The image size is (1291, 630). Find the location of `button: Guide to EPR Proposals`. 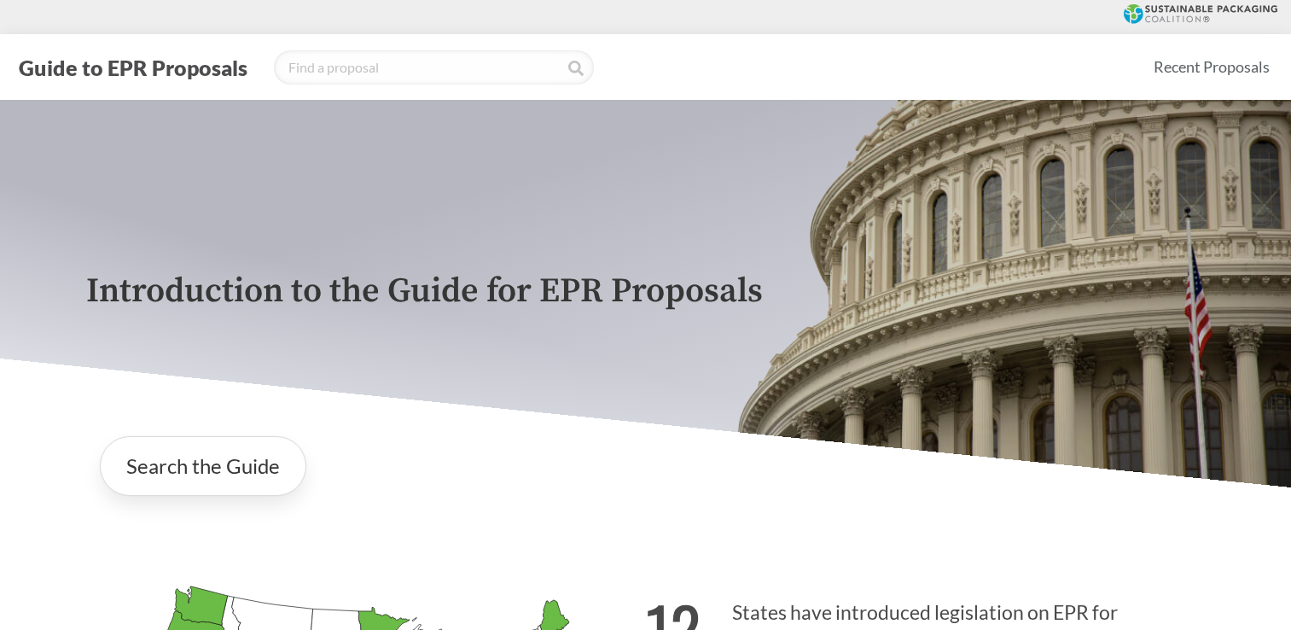

button: Guide to EPR Proposals is located at coordinates (133, 67).